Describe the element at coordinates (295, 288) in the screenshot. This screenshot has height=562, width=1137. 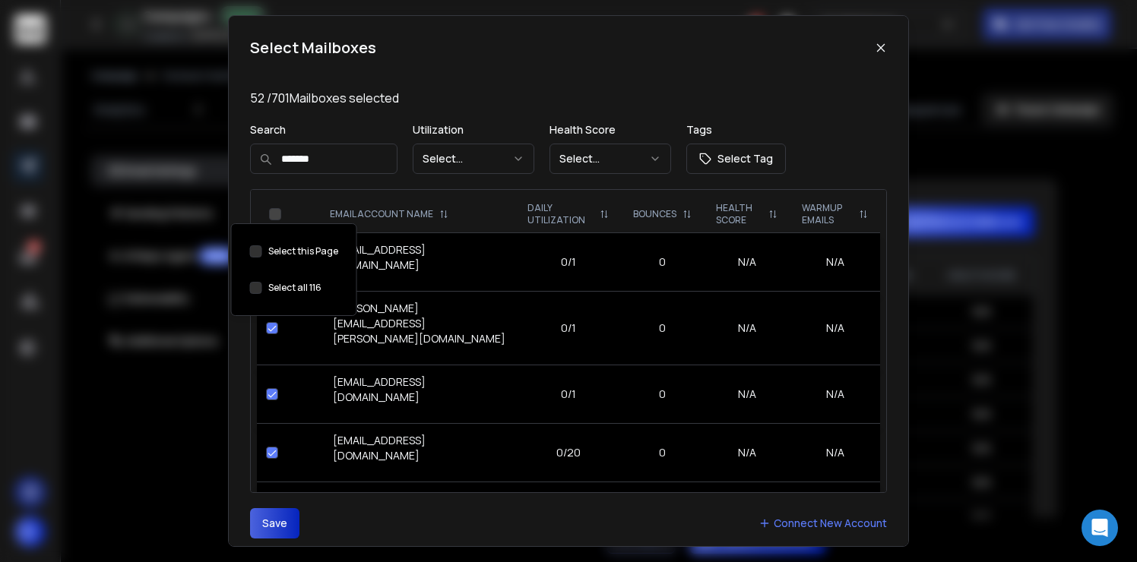
I see `label: Select all 116` at that location.